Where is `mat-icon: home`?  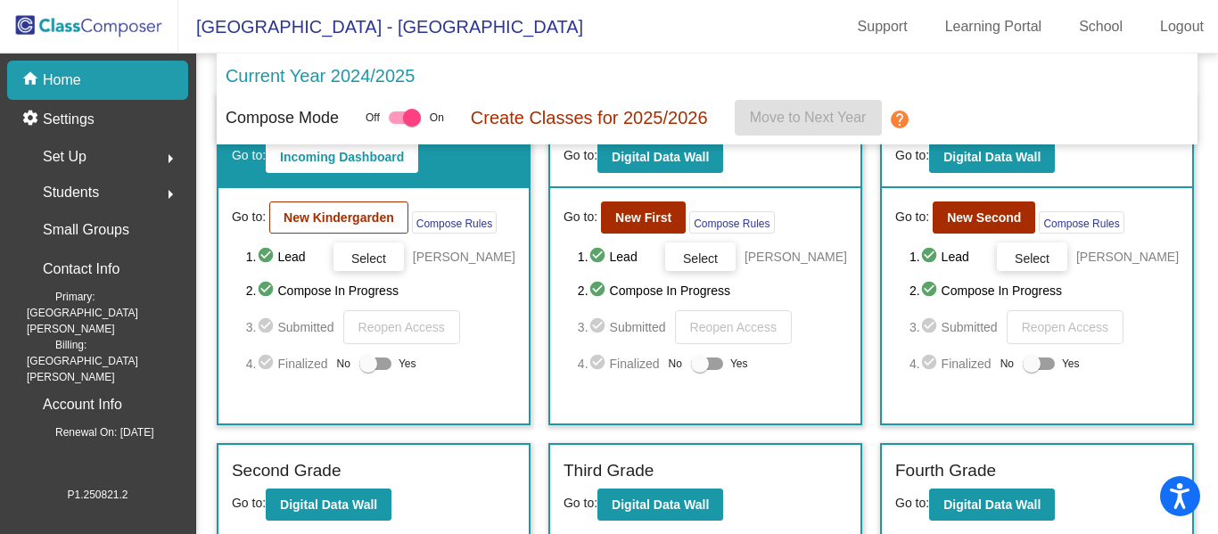 mat-icon: home is located at coordinates (32, 80).